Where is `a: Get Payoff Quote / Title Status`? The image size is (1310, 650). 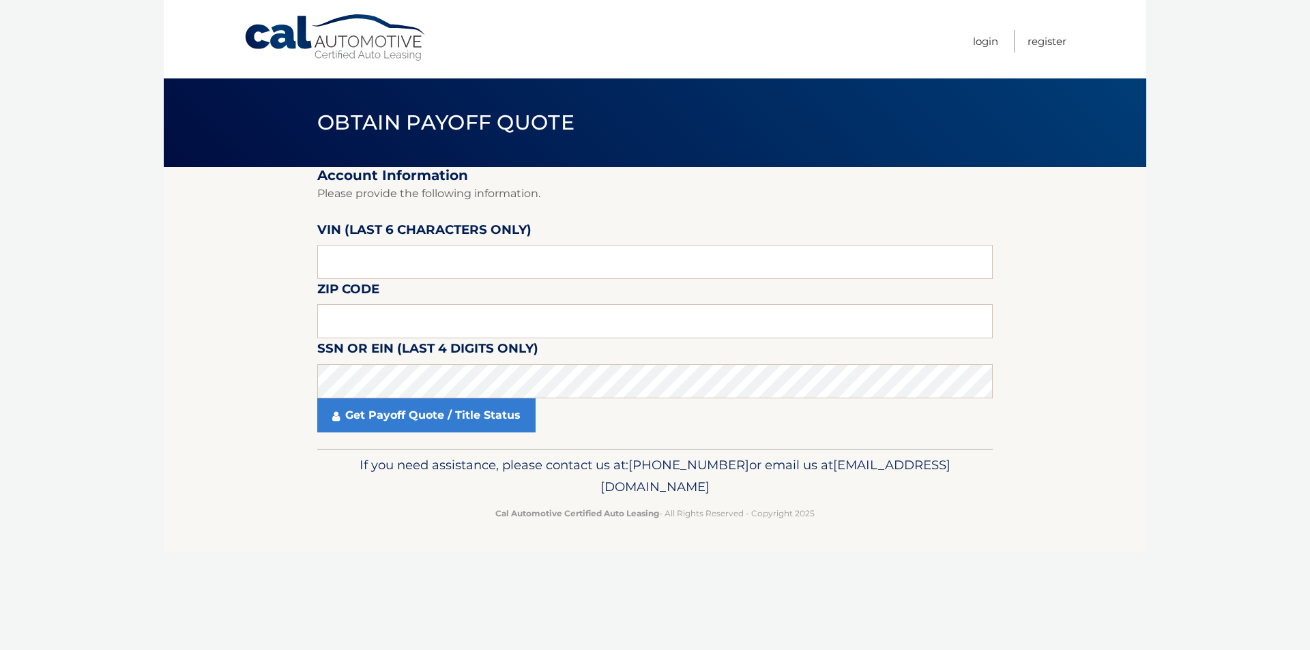
a: Get Payoff Quote / Title Status is located at coordinates (427, 416).